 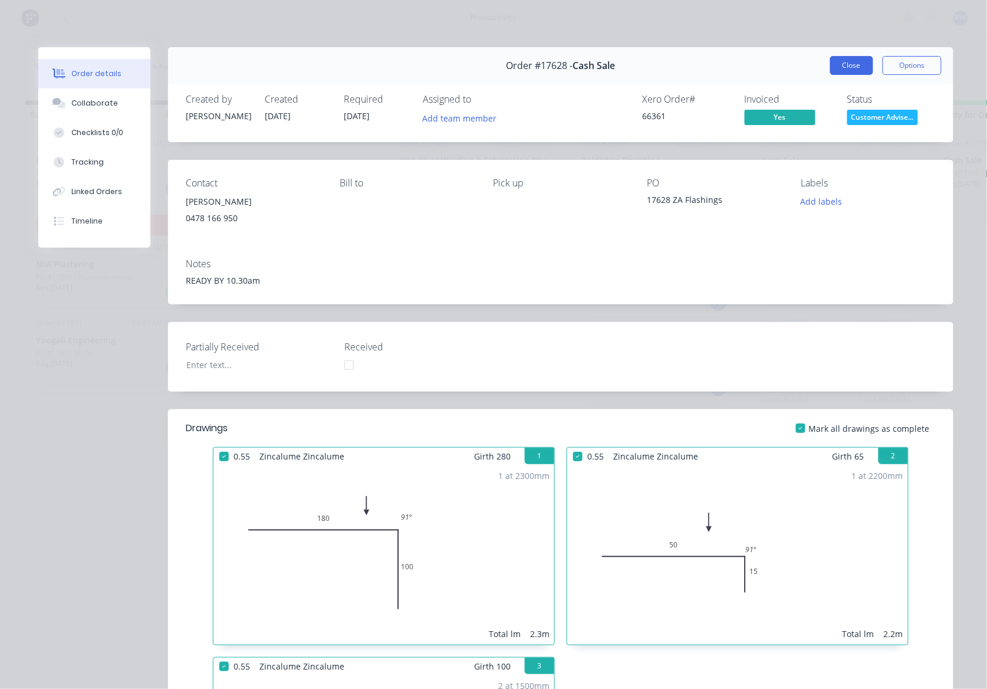 I want to click on div: Contact, so click(x=253, y=183).